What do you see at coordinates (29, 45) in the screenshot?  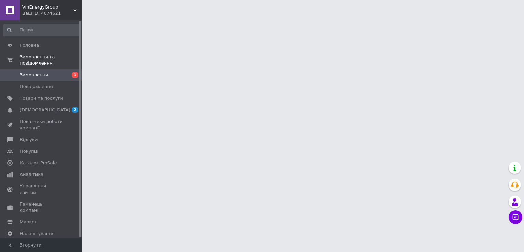 I see `span: Головна` at bounding box center [29, 45].